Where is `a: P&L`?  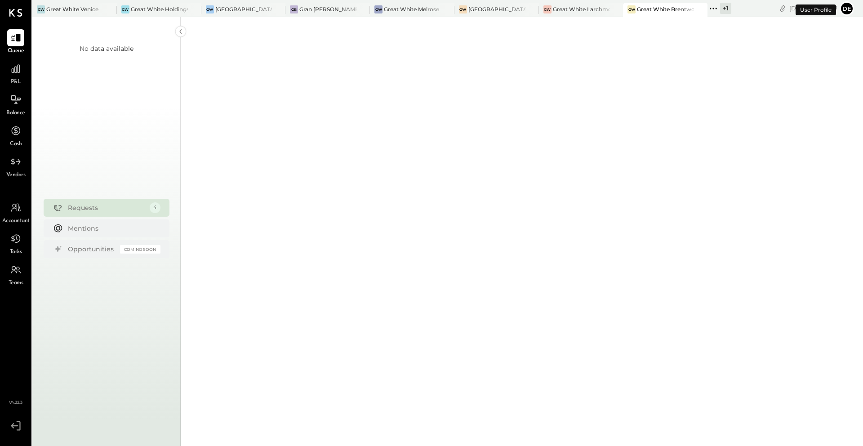 a: P&L is located at coordinates (16, 73).